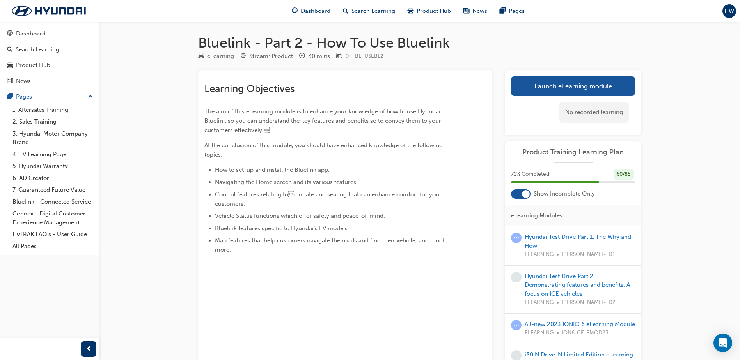  Describe the element at coordinates (324, 150) in the screenshot. I see `span: At the conclusion of this module, you should have enhanced knowledge of the following topics:` at that location.